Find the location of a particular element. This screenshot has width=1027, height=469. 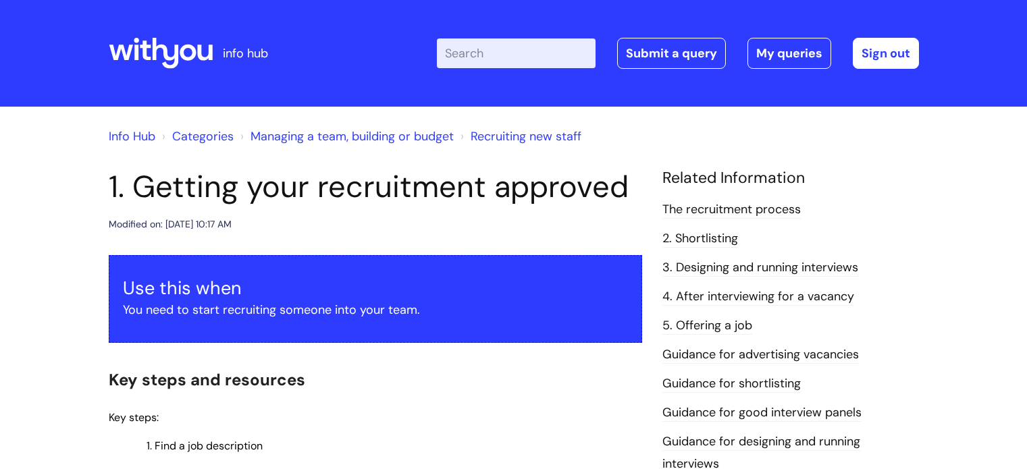

a: Submit a query is located at coordinates (671, 53).